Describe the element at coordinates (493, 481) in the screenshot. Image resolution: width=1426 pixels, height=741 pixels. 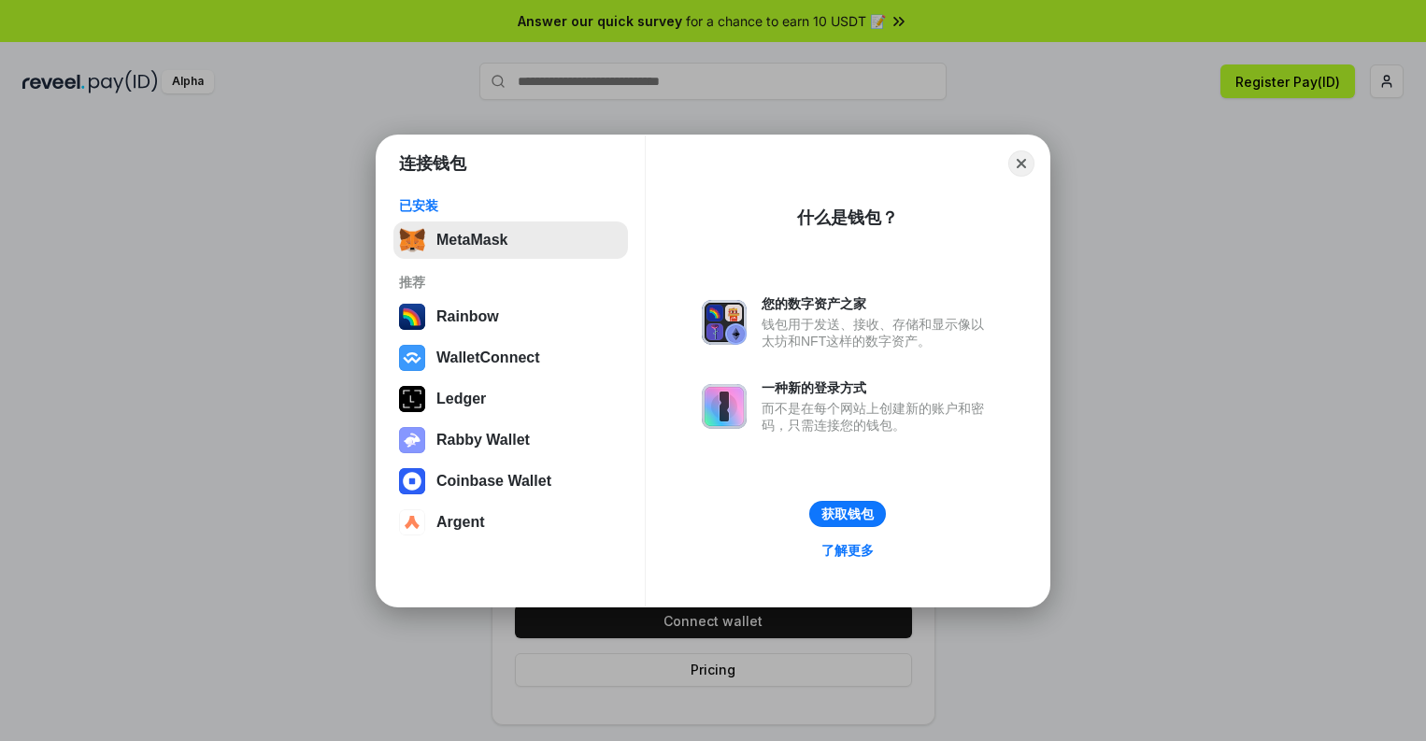
I see `div: Coinbase Wallet` at that location.